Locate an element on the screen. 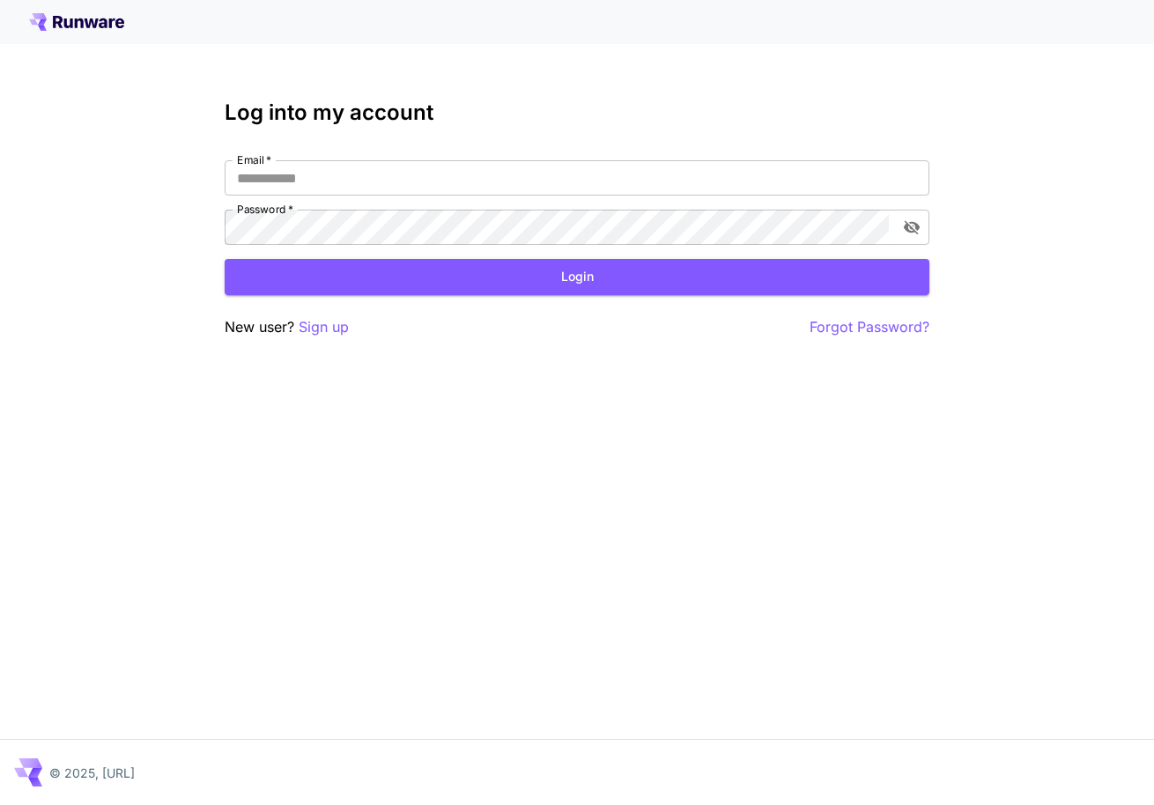  button: Forgot Password? is located at coordinates (870, 327).